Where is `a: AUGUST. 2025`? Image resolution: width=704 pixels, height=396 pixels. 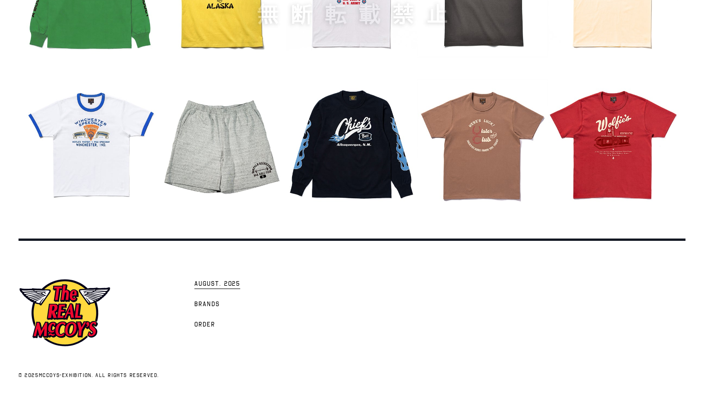
a: AUGUST. 2025 is located at coordinates (217, 283).